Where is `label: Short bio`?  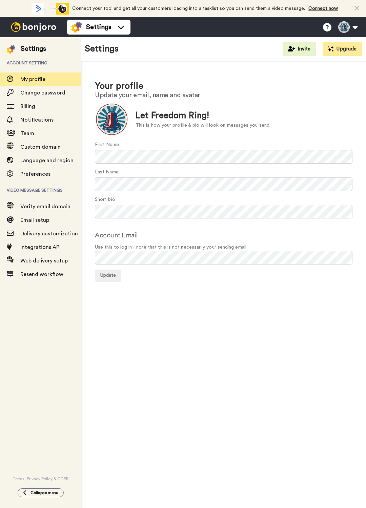 label: Short bio is located at coordinates (105, 199).